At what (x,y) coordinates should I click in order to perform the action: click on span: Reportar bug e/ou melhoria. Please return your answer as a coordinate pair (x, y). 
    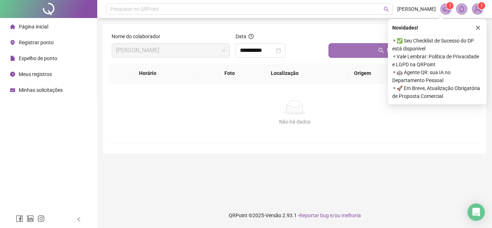
    Looking at the image, I should click on (330, 216).